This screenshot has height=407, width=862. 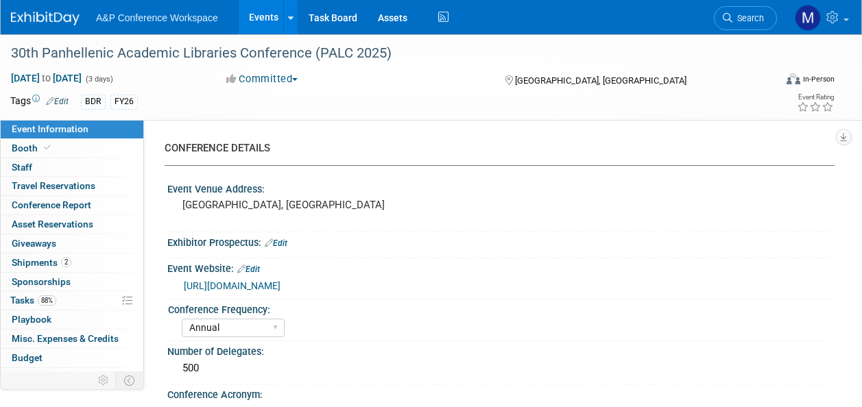 What do you see at coordinates (72, 224) in the screenshot?
I see `a: Asset Reservations` at bounding box center [72, 224].